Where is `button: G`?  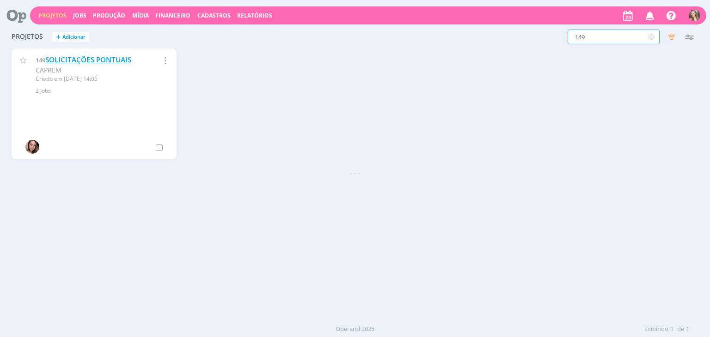
button: G is located at coordinates (694, 15).